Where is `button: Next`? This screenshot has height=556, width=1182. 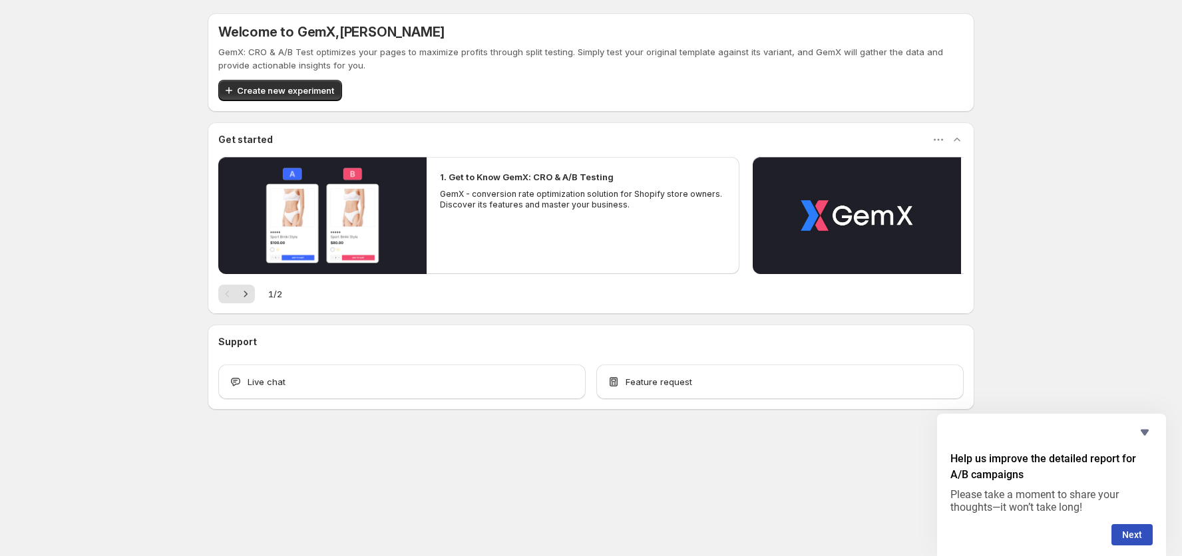 button: Next is located at coordinates (246, 294).